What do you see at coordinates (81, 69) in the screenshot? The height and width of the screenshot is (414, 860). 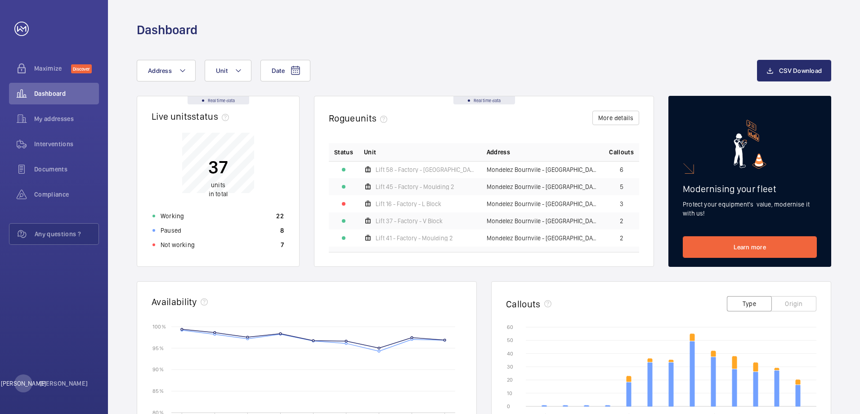 I see `span: Discover` at bounding box center [81, 69].